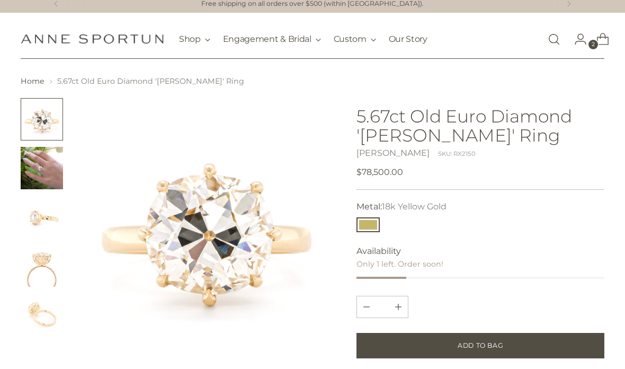 The image size is (625, 369). What do you see at coordinates (398, 307) in the screenshot?
I see `button: Subtract product quantity` at bounding box center [398, 307].